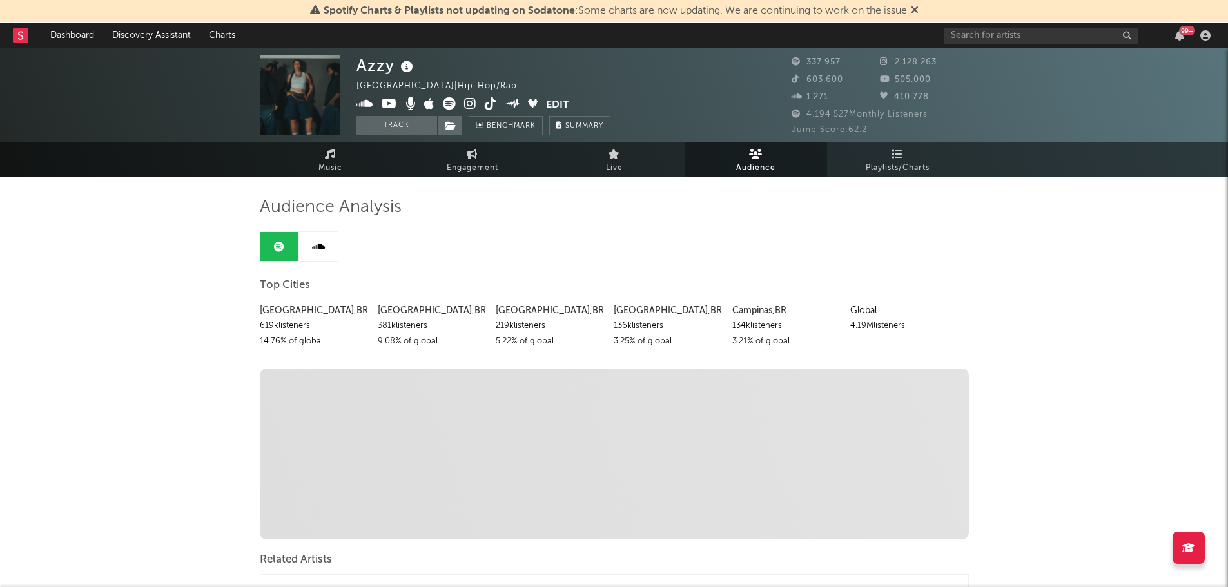 The width and height of the screenshot is (1228, 587). What do you see at coordinates (905, 79) in the screenshot?
I see `span: 505.000` at bounding box center [905, 79].